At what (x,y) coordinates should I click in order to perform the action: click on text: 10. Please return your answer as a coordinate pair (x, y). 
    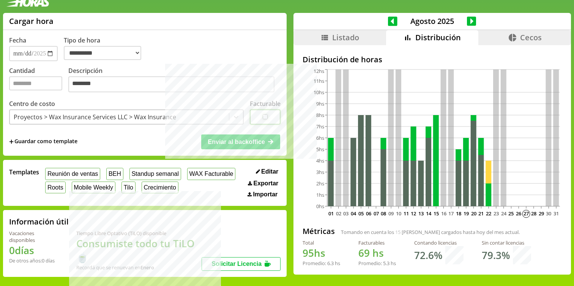
    Looking at the image, I should click on (398, 213).